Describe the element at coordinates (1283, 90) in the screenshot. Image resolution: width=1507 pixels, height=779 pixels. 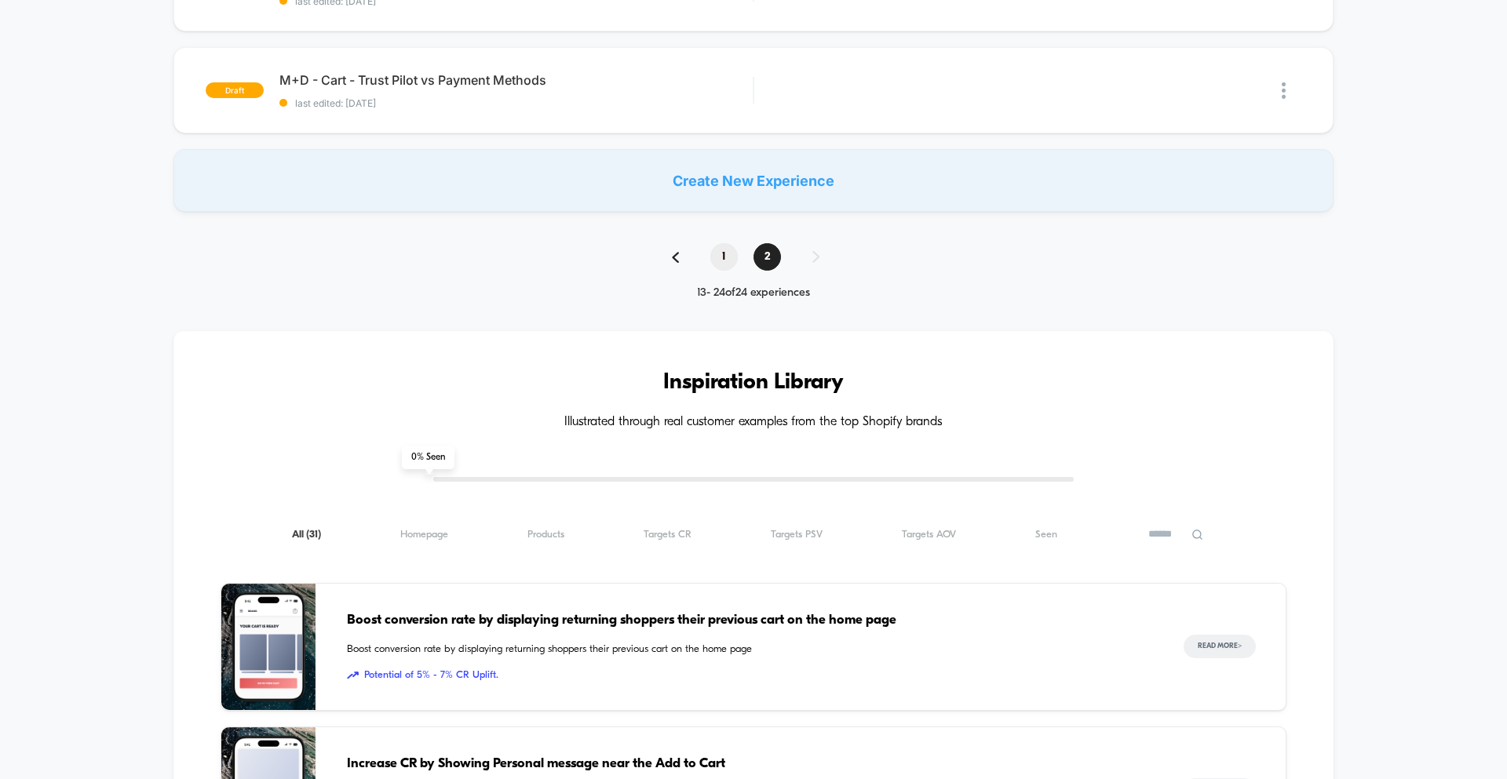
I see `img: close` at that location.